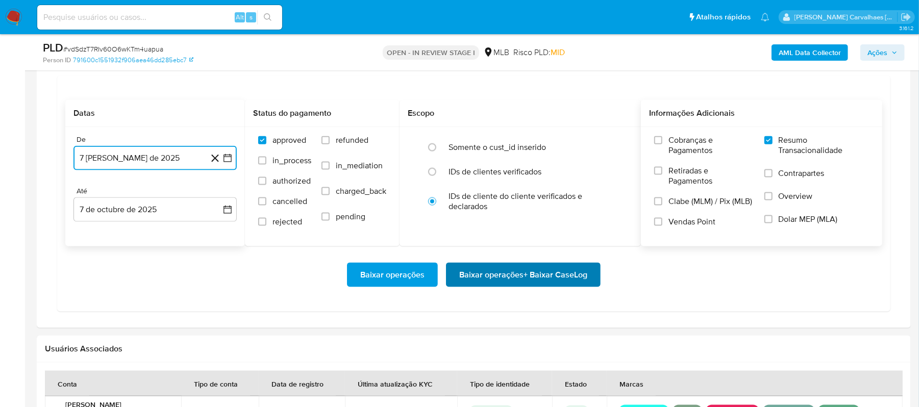 This screenshot has width=919, height=407. I want to click on div: MLB, so click(496, 53).